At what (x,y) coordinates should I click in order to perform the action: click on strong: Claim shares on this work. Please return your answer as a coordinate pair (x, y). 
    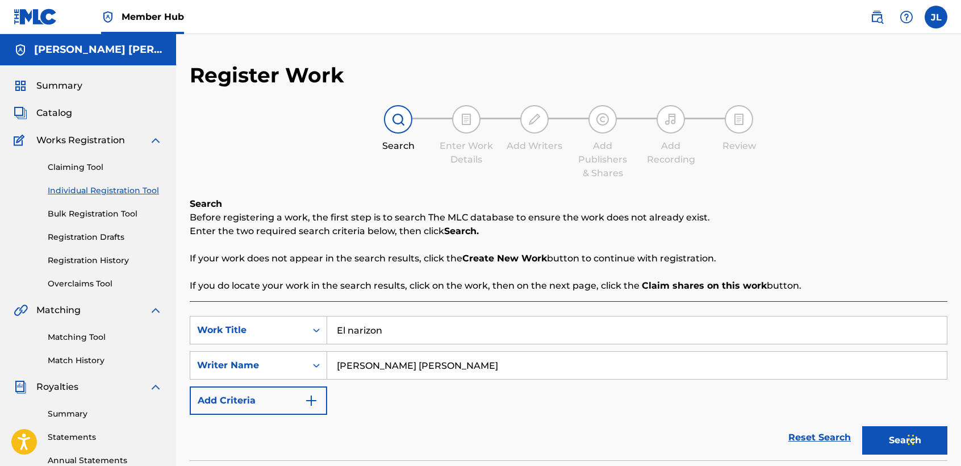
    Looking at the image, I should click on (704, 285).